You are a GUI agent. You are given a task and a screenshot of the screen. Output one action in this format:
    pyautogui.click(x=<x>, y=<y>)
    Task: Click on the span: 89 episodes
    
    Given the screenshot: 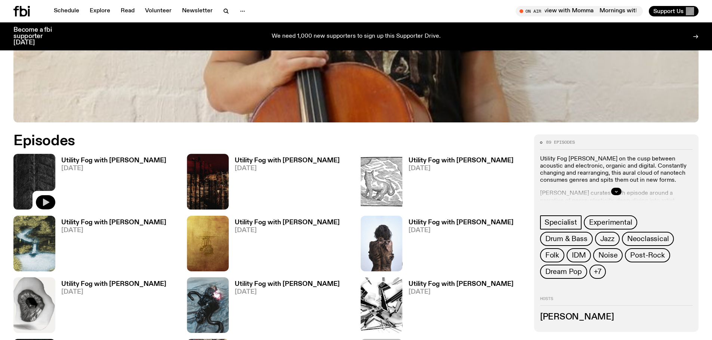 What is the action you would take?
    pyautogui.click(x=560, y=142)
    